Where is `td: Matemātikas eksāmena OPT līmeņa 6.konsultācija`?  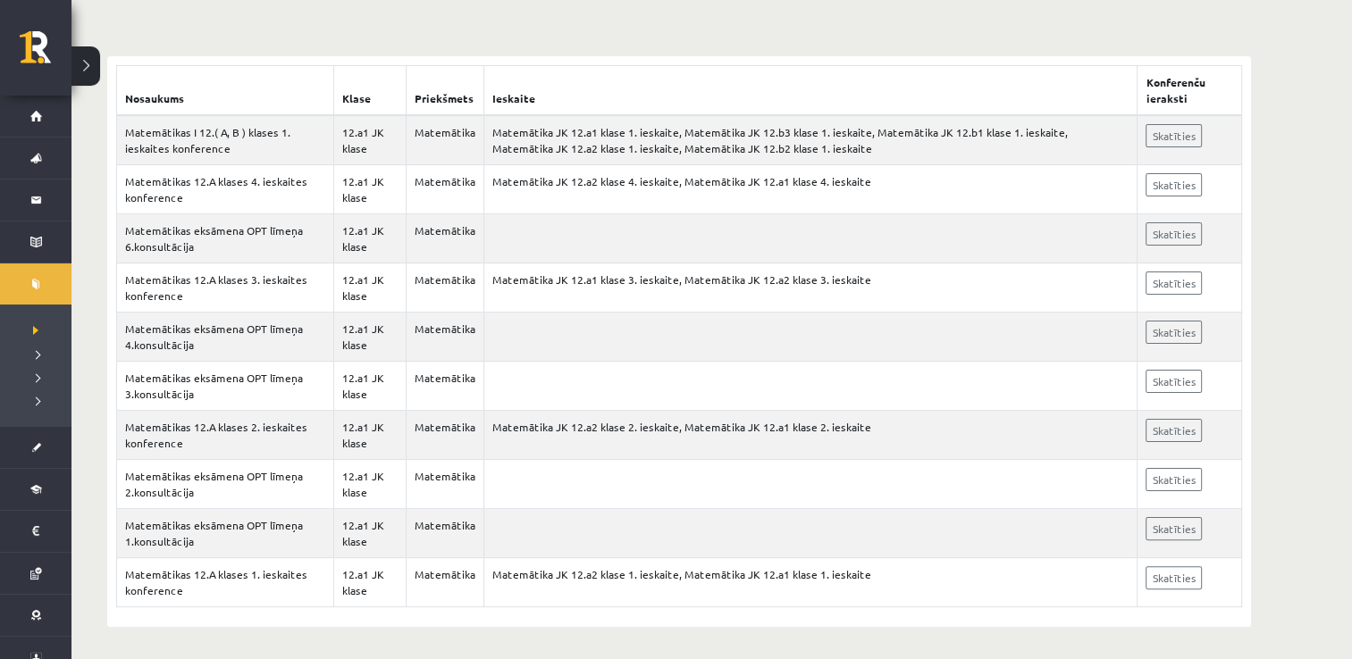 td: Matemātikas eksāmena OPT līmeņa 6.konsultācija is located at coordinates (225, 239).